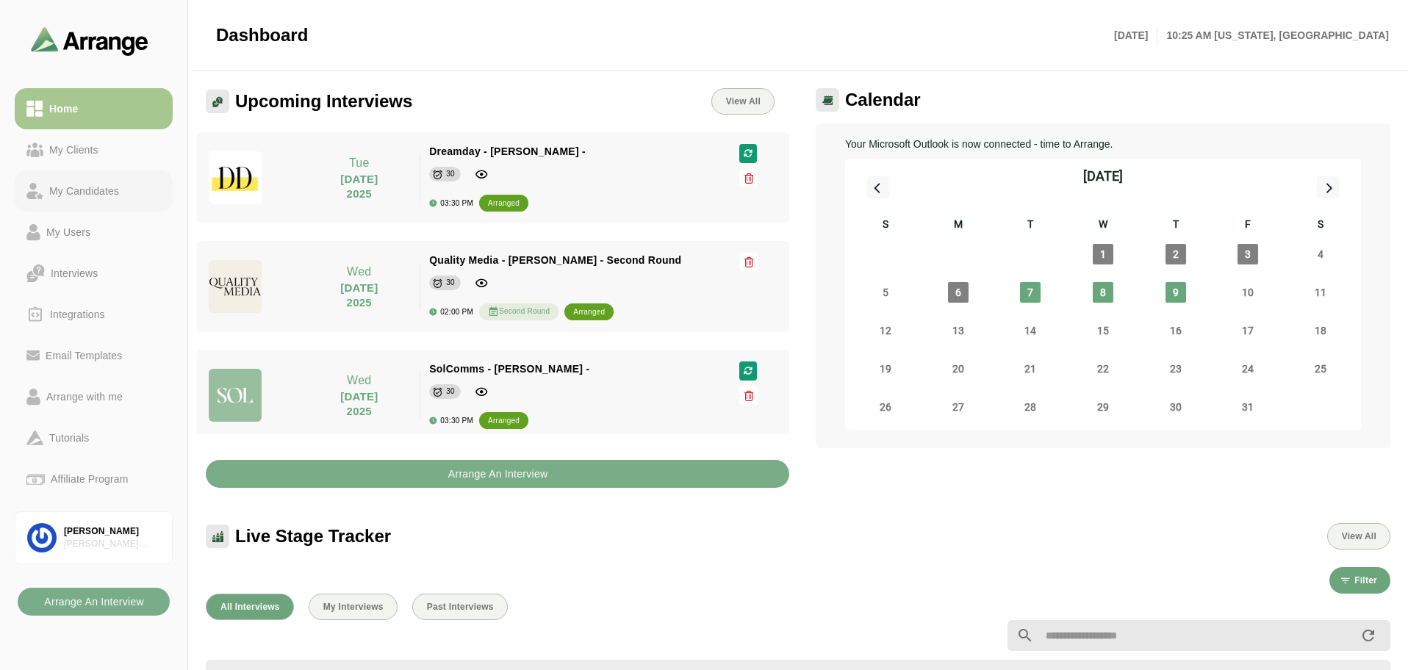  What do you see at coordinates (1365, 581) in the screenshot?
I see `span: Filter` at bounding box center [1365, 581].